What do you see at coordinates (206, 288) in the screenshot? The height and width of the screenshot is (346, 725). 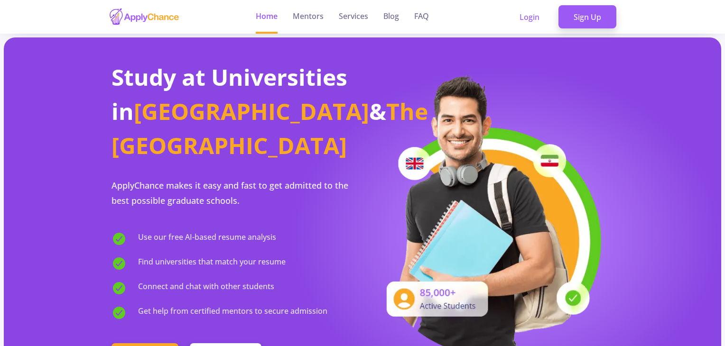 I see `span: Connect and chat with other students` at bounding box center [206, 288].